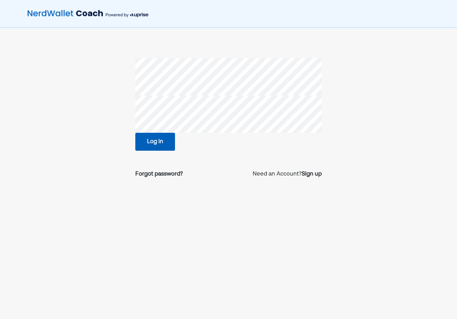 The width and height of the screenshot is (457, 319). I want to click on a: Sign up, so click(312, 174).